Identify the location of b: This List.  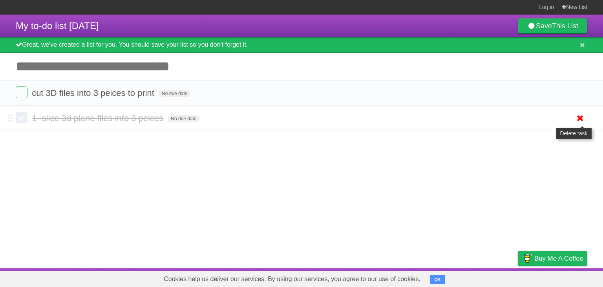
(565, 26).